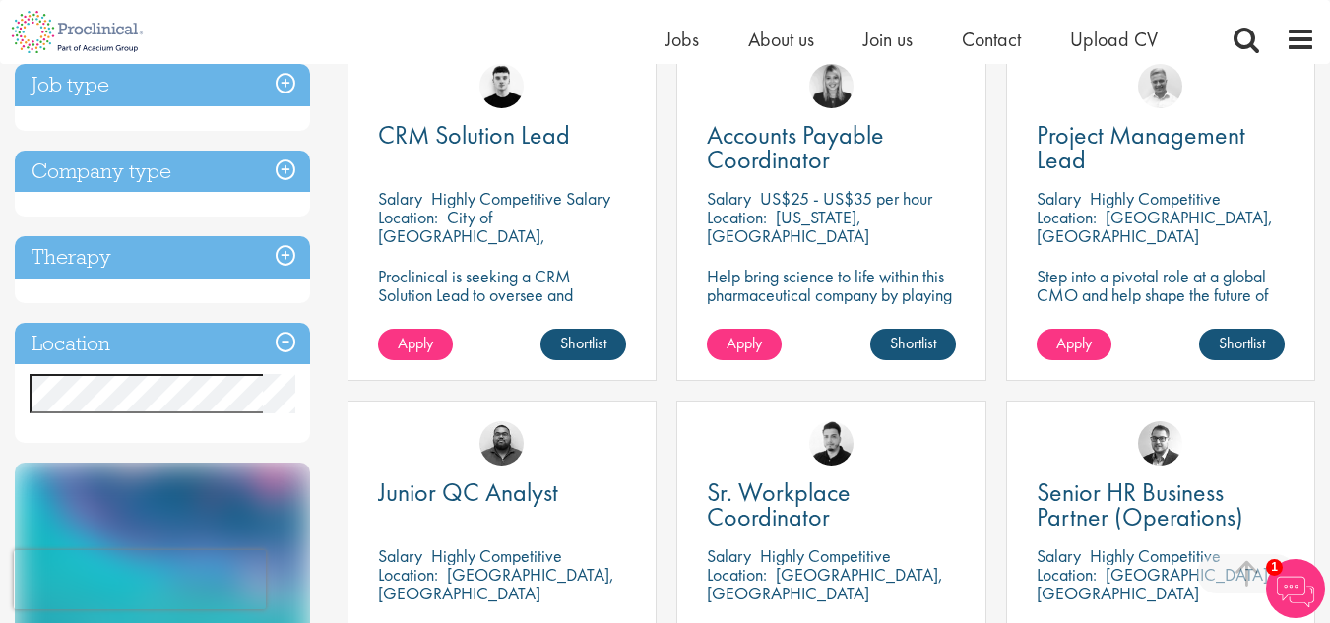  I want to click on a: Project Management Lead, so click(1161, 148).